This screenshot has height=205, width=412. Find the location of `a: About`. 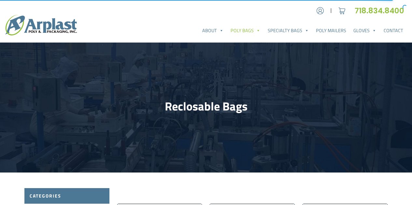

a: About is located at coordinates (213, 31).